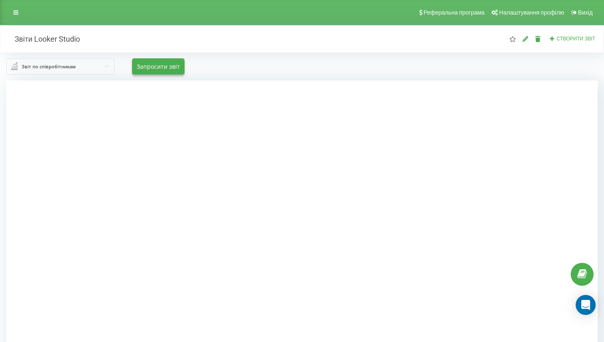  Describe the element at coordinates (158, 66) in the screenshot. I see `button: Запросити звіт` at that location.